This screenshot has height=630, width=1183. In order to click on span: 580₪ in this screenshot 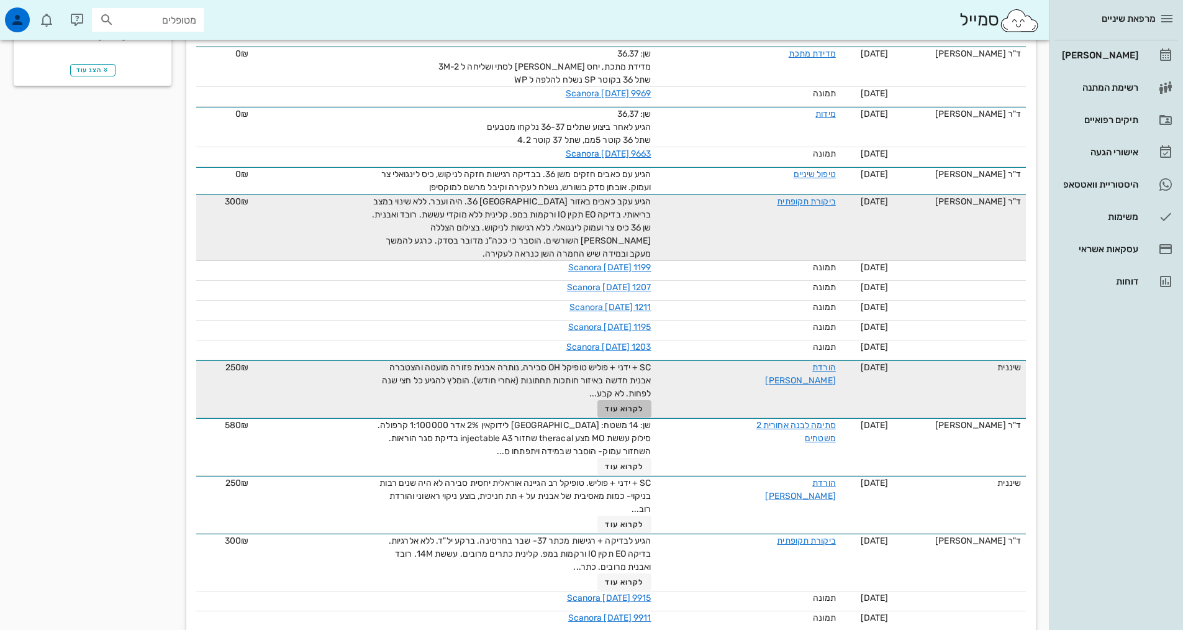, I will do `click(237, 425)`.